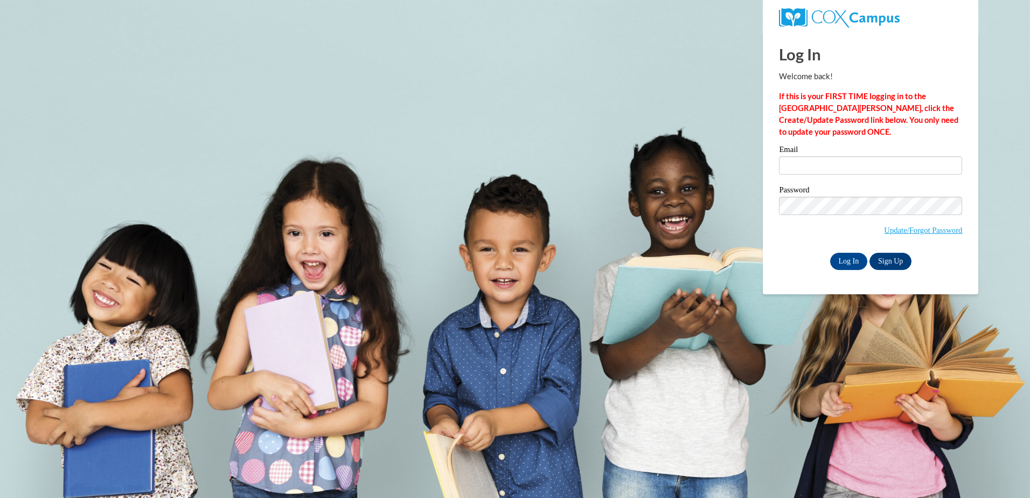  What do you see at coordinates (839, 17) in the screenshot?
I see `a: COX Campus` at bounding box center [839, 17].